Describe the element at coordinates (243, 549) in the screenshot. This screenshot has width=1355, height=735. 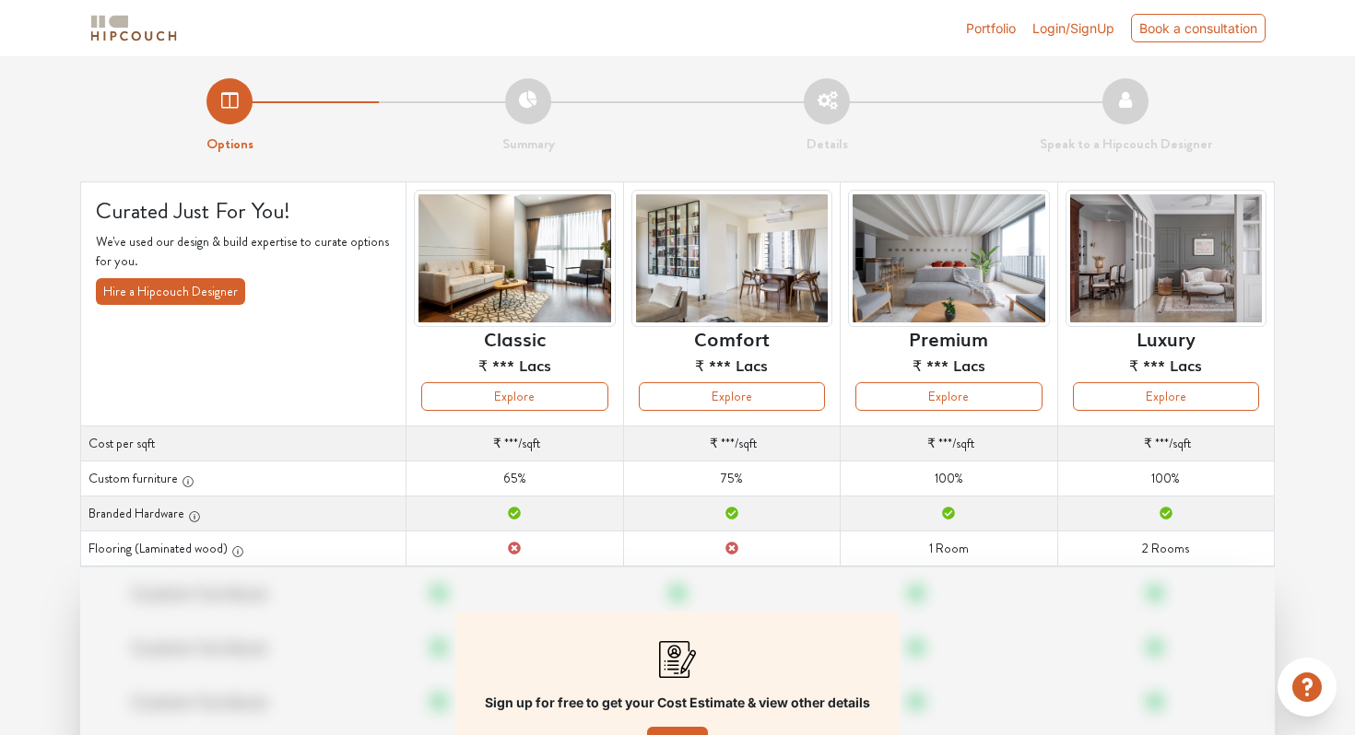
I see `th: Flooring (Laminated wood)` at that location.